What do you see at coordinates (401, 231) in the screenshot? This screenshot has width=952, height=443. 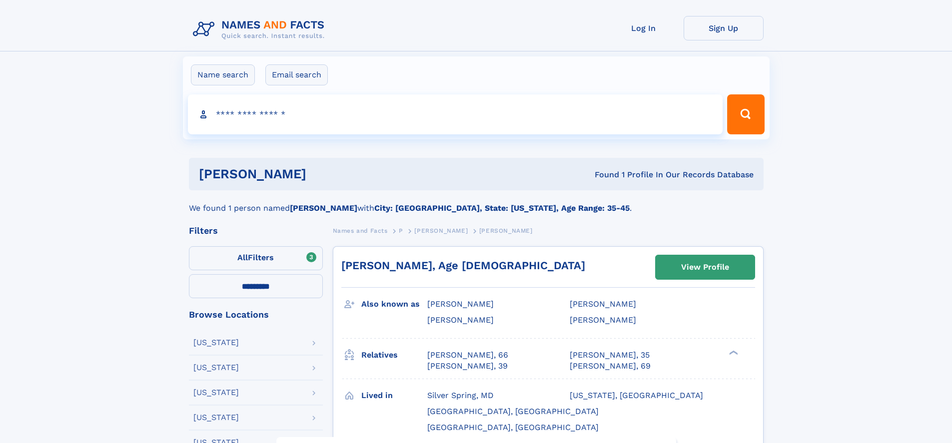 I see `span: P` at bounding box center [401, 231].